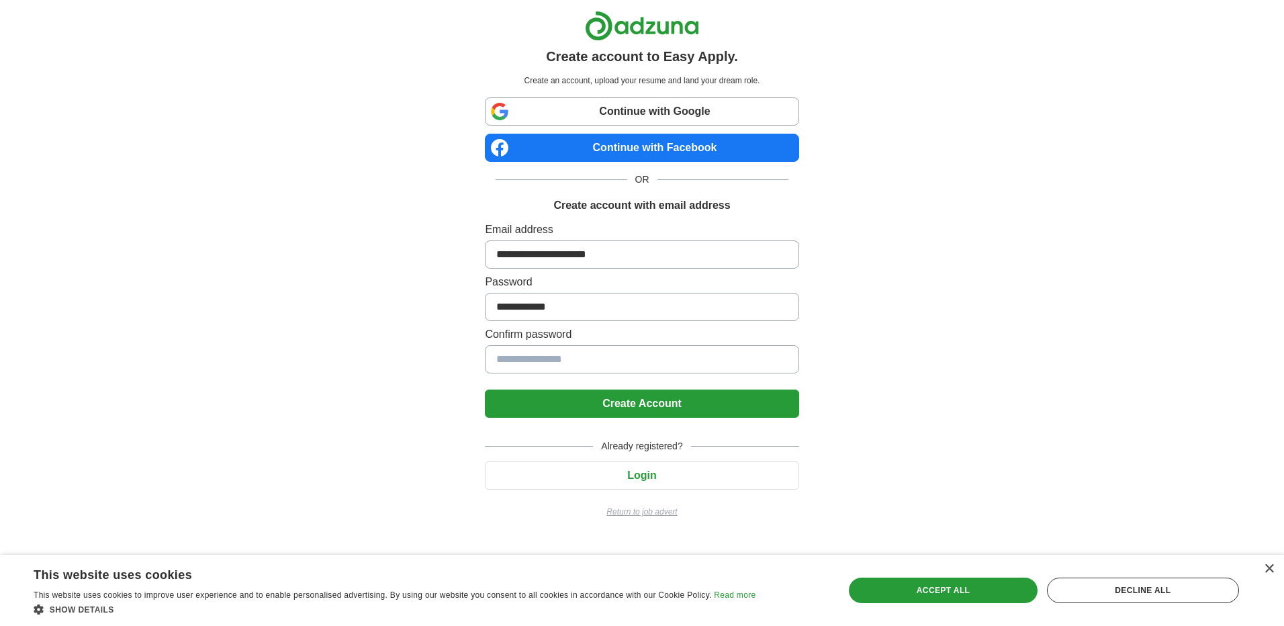  Describe the element at coordinates (943, 590) in the screenshot. I see `div: Accept all` at that location.